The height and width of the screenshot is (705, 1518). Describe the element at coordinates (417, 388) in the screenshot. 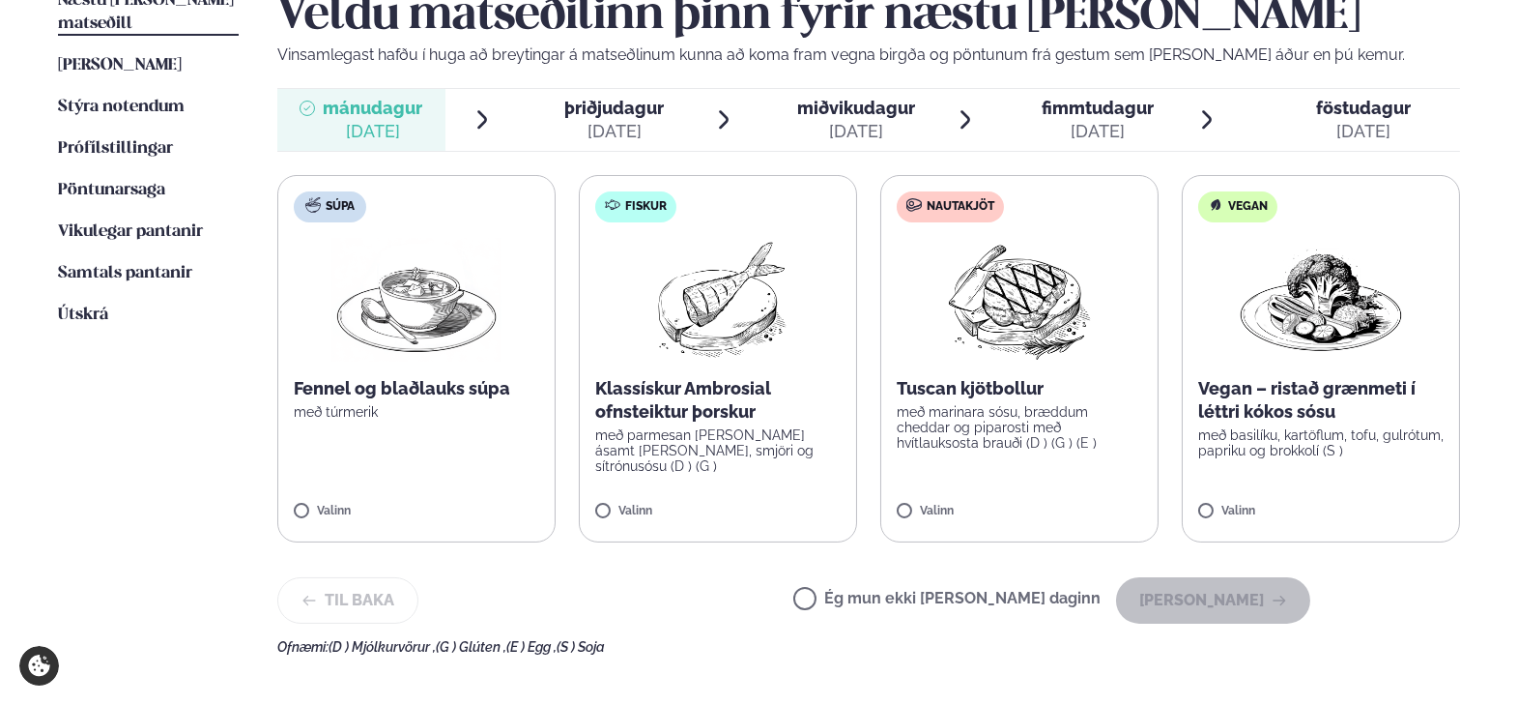

I see `p: Fennel og blaðlauks súpa` at that location.